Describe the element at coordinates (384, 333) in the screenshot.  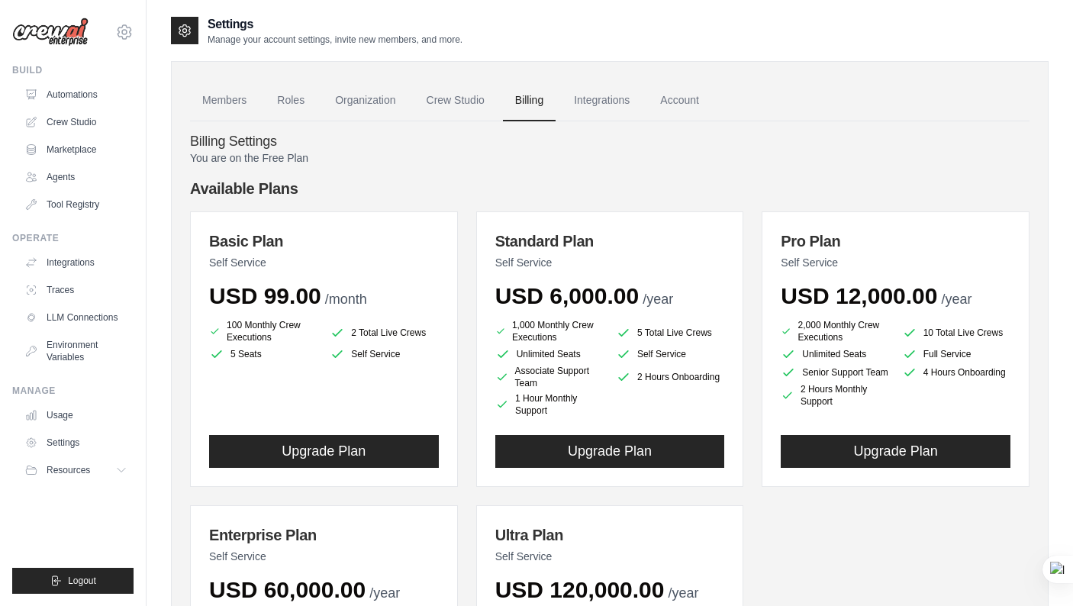
I see `li: 2 Total Live Crews` at that location.